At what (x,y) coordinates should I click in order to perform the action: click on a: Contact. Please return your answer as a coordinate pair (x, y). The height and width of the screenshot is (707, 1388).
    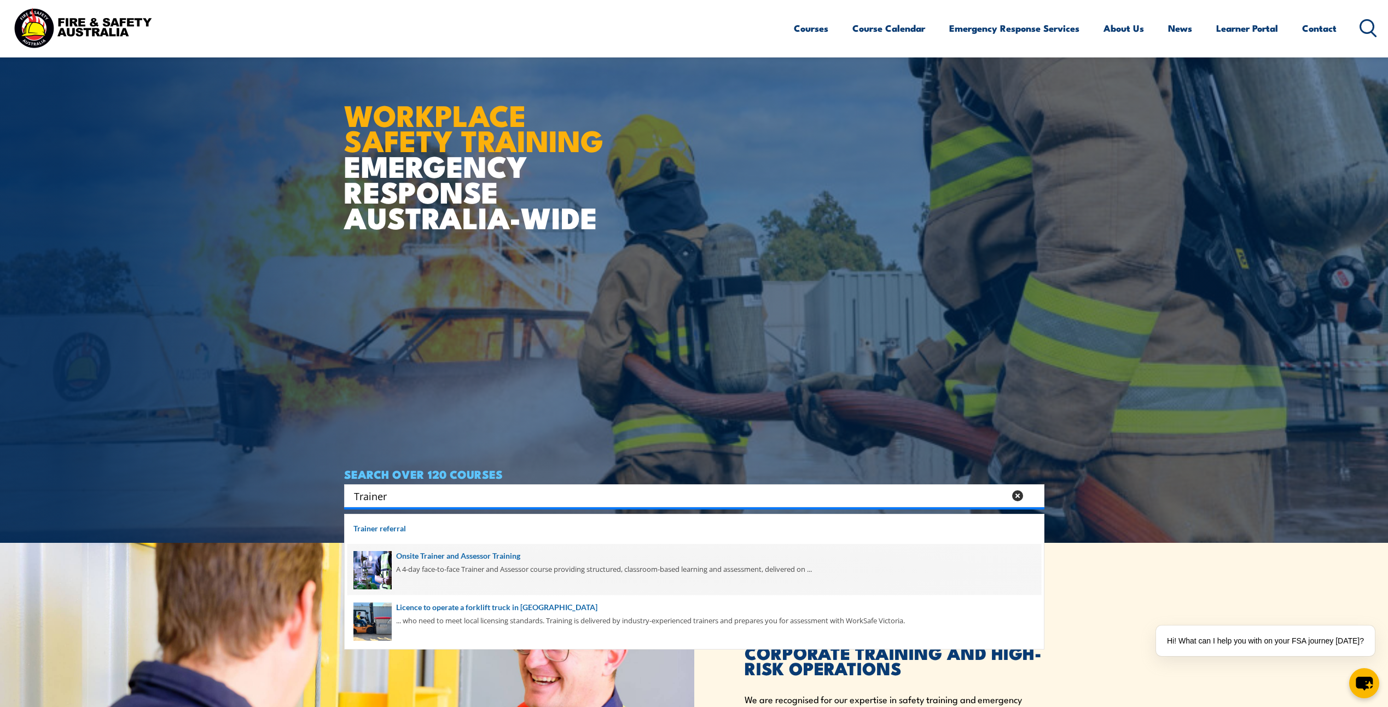
    Looking at the image, I should click on (1319, 28).